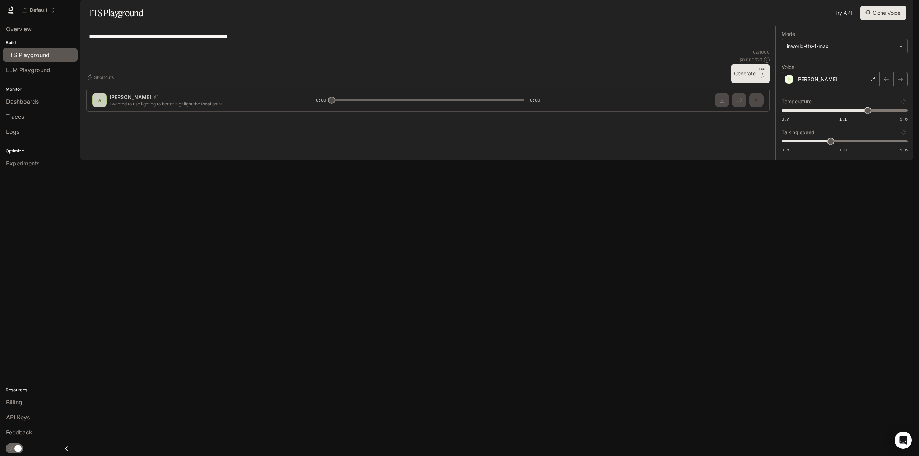 Image resolution: width=919 pixels, height=456 pixels. I want to click on p: Model, so click(788, 34).